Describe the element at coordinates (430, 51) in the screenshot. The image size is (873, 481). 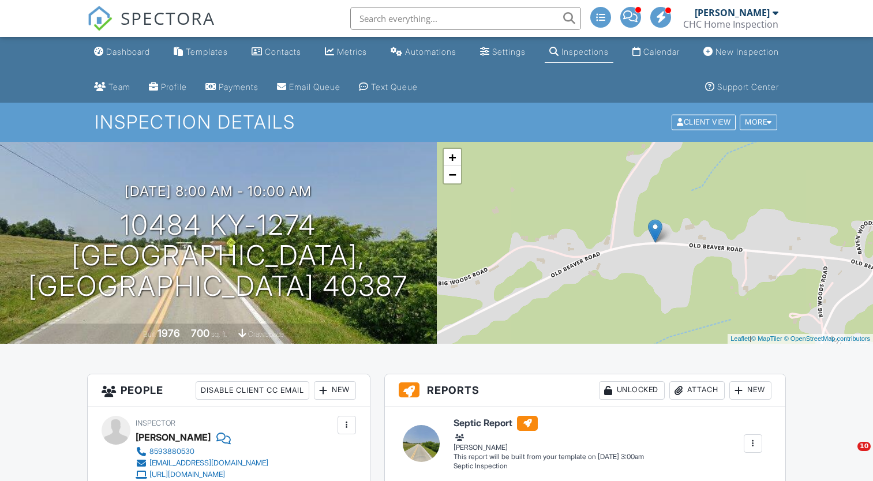
I see `div: Automations` at that location.